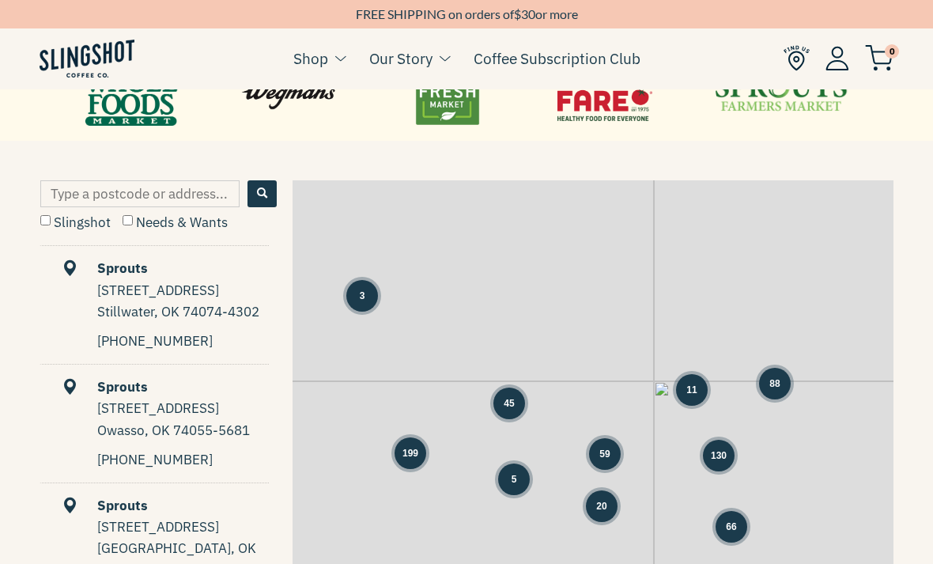 The height and width of the screenshot is (564, 933). What do you see at coordinates (509, 403) in the screenshot?
I see `div: Group of 45 locations` at bounding box center [509, 403].